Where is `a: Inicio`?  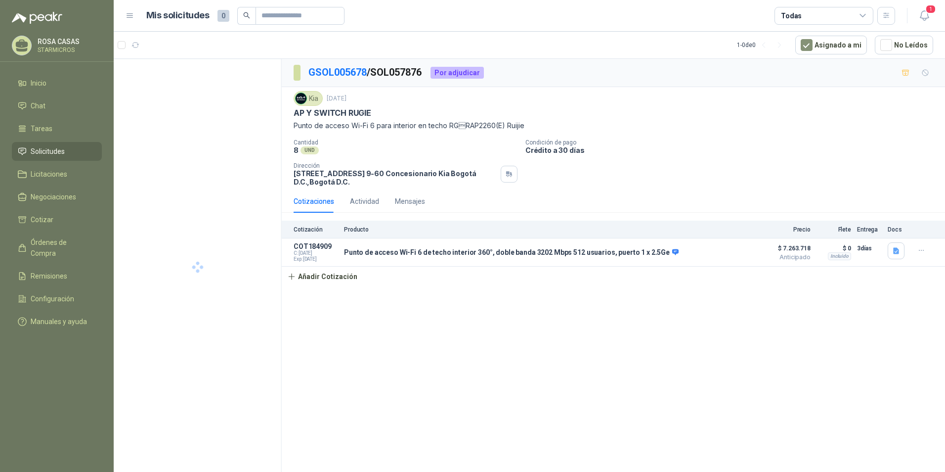
a: Inicio is located at coordinates (57, 83).